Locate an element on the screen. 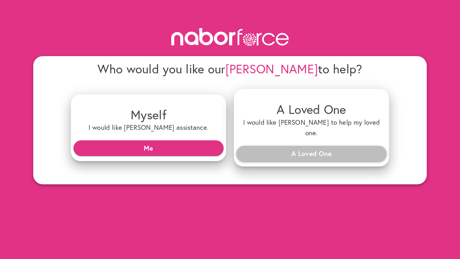  h4: A Loved One is located at coordinates (312, 109).